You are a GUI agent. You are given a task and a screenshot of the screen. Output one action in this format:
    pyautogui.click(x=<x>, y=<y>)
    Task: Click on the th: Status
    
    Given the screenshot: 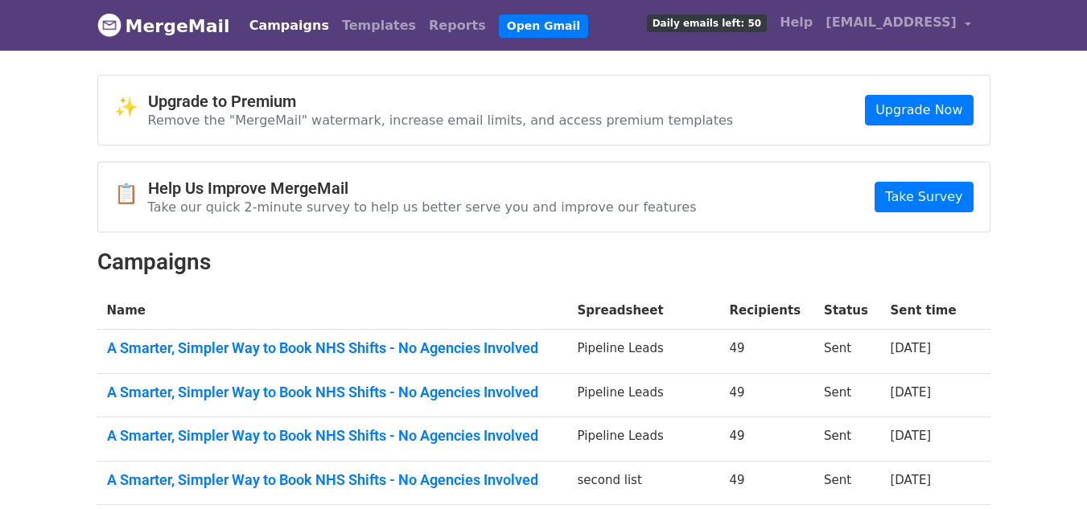 What is the action you would take?
    pyautogui.click(x=848, y=311)
    